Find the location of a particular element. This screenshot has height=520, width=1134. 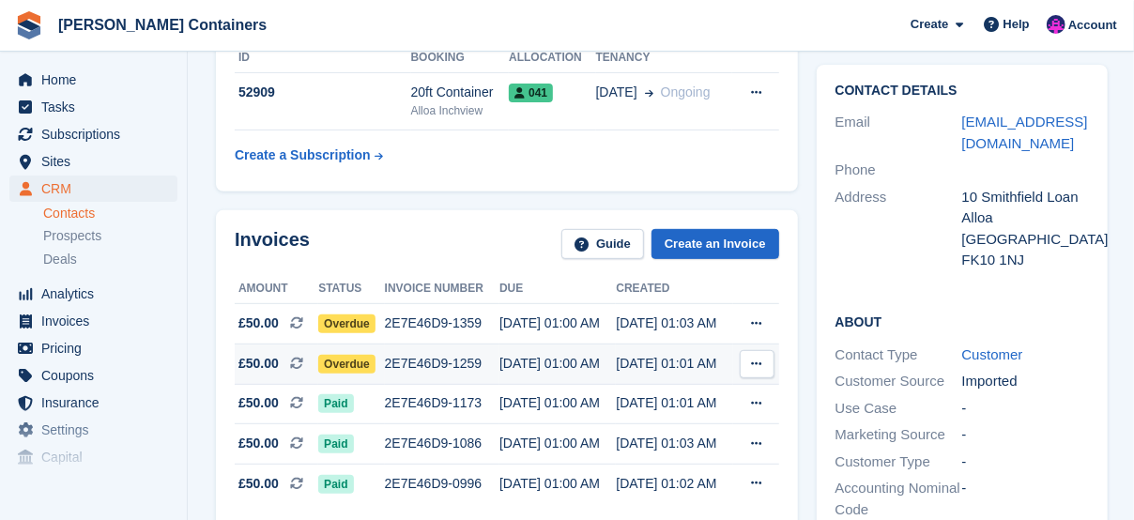

th: Amount is located at coordinates (276, 289).